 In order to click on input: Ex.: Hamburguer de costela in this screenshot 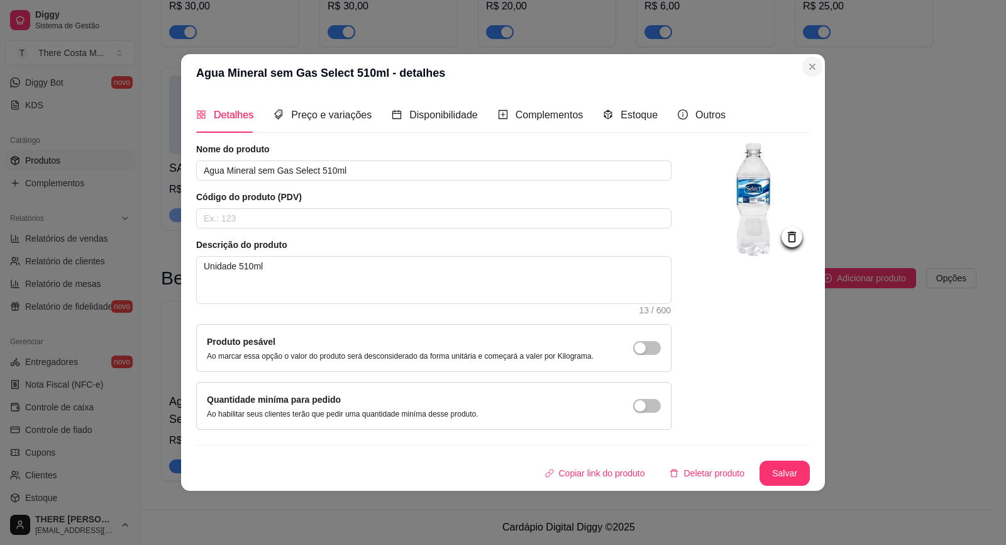, I will do `click(434, 170)`.